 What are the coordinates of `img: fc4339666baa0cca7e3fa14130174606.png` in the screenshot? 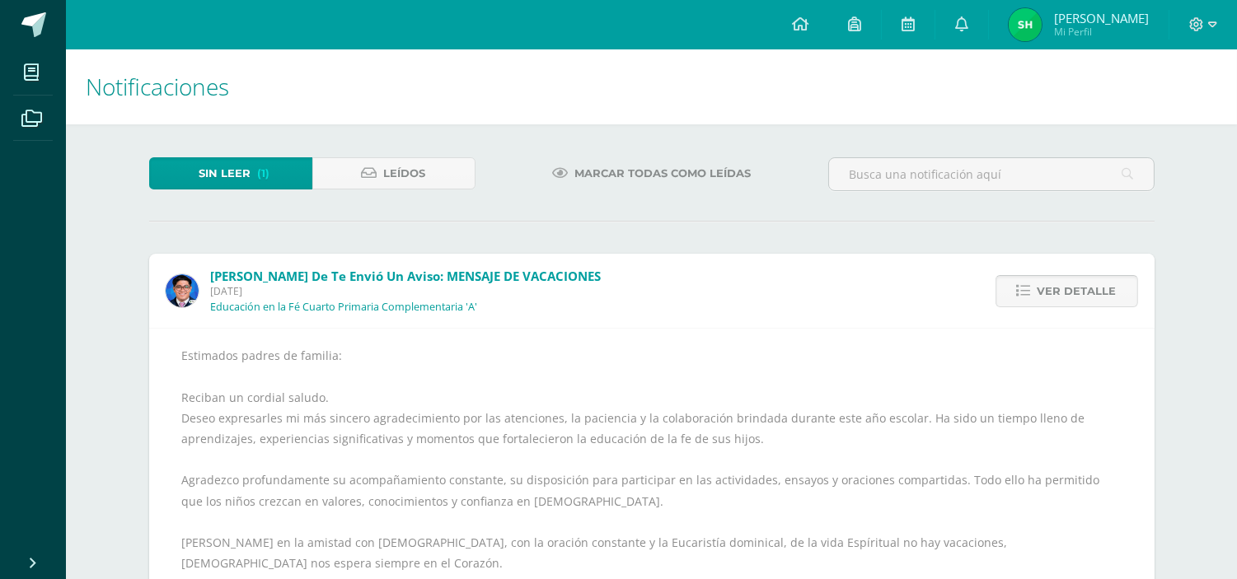 It's located at (1025, 25).